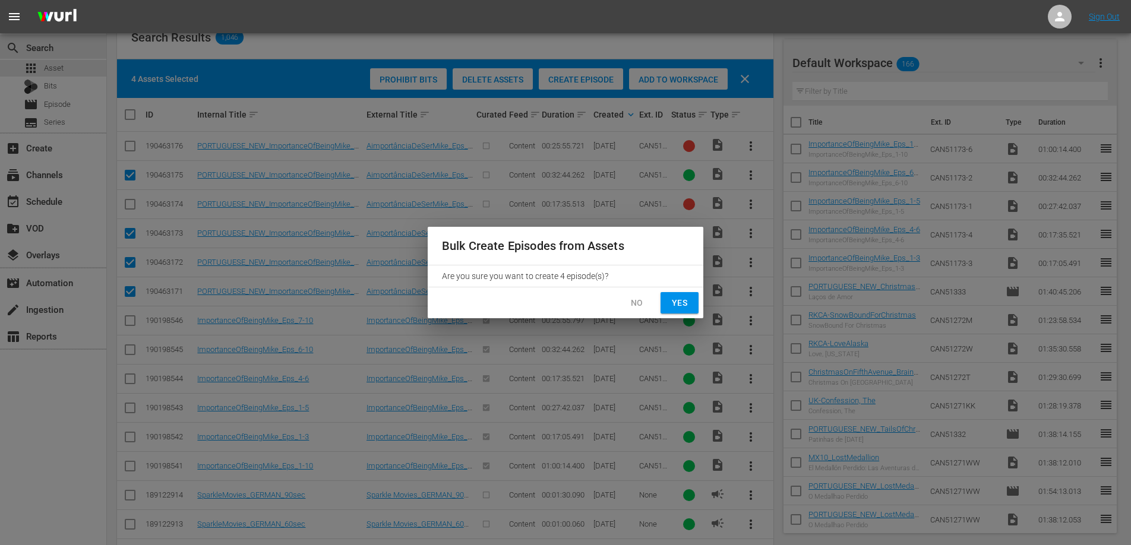 The image size is (1131, 545). I want to click on span: Yes, so click(679, 303).